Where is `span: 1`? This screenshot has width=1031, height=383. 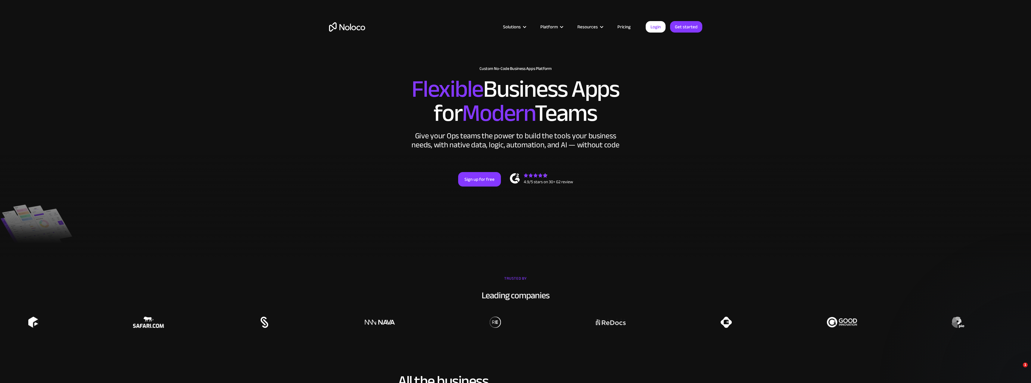 span: 1 is located at coordinates (1025, 365).